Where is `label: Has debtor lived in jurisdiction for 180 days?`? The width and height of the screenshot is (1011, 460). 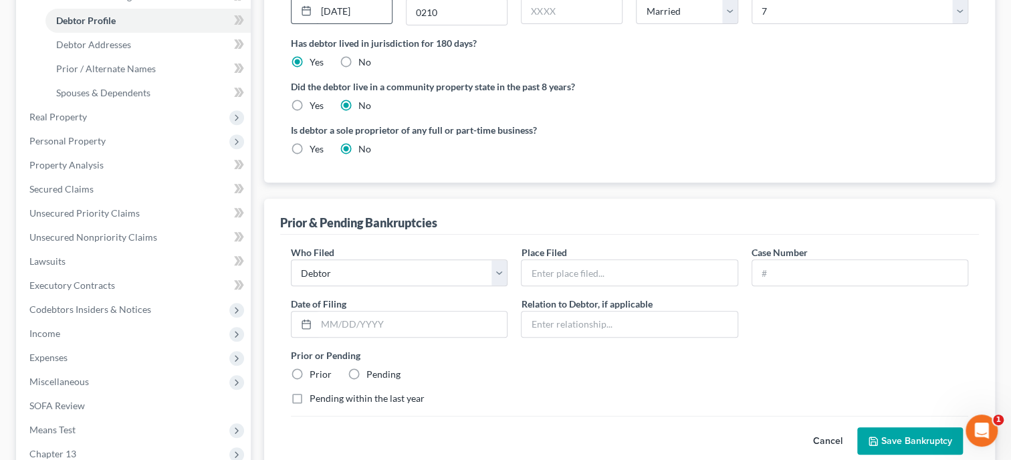 label: Has debtor lived in jurisdiction for 180 days? is located at coordinates (629, 43).